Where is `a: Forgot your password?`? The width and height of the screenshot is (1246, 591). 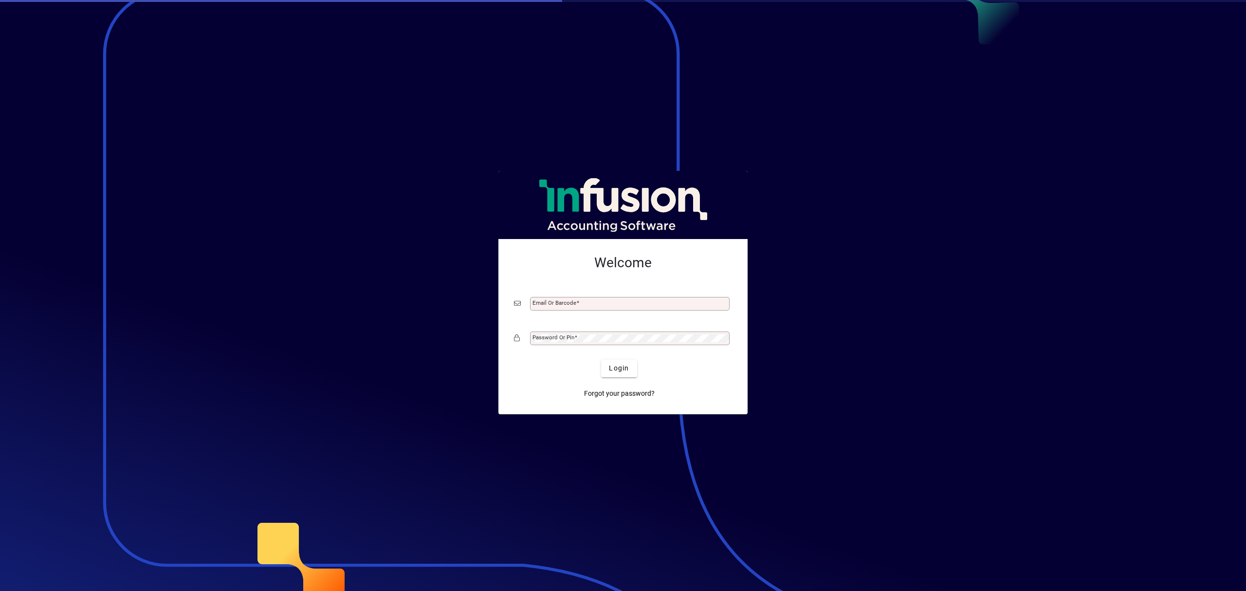 a: Forgot your password? is located at coordinates (619, 394).